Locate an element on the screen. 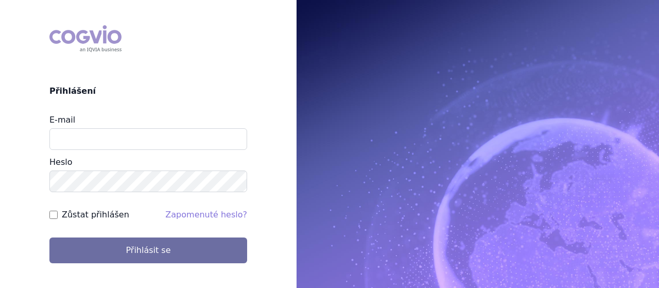  a: Zapomenuté heslo? is located at coordinates (206, 214).